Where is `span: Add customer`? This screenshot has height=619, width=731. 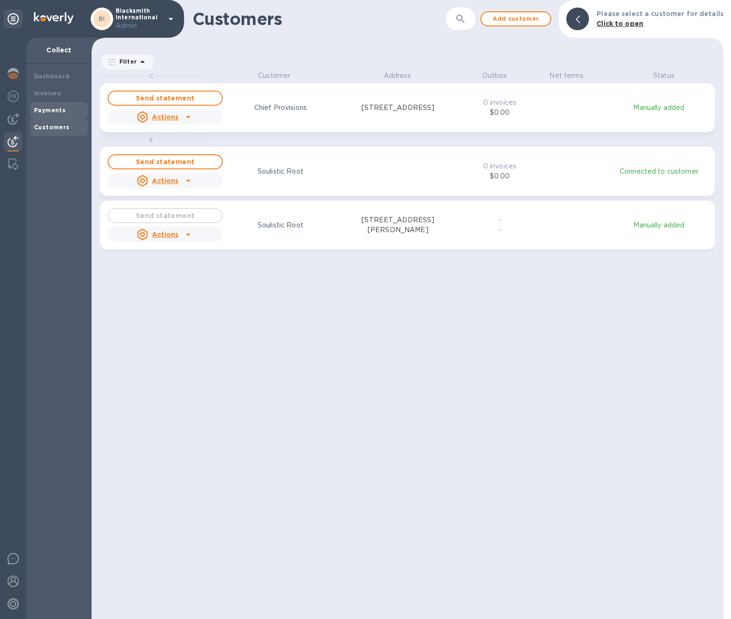
span: Add customer is located at coordinates (516, 19).